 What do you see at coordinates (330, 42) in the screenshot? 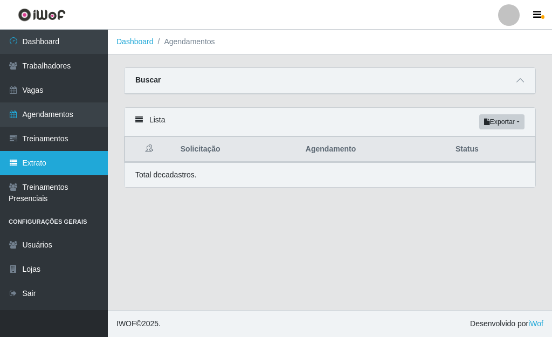
I see `nav: breadcrumb` at bounding box center [330, 42].